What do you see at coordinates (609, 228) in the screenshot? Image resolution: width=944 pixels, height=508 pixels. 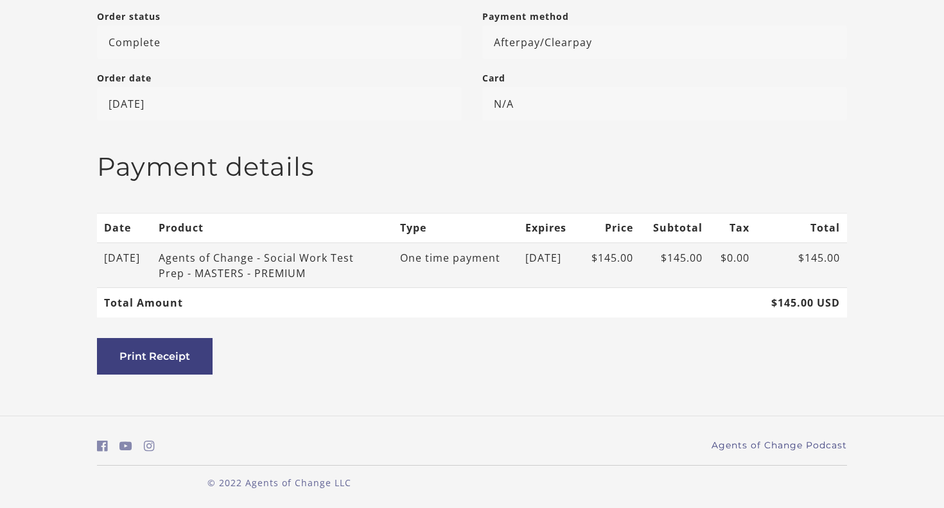 I see `th: Price` at bounding box center [609, 228].